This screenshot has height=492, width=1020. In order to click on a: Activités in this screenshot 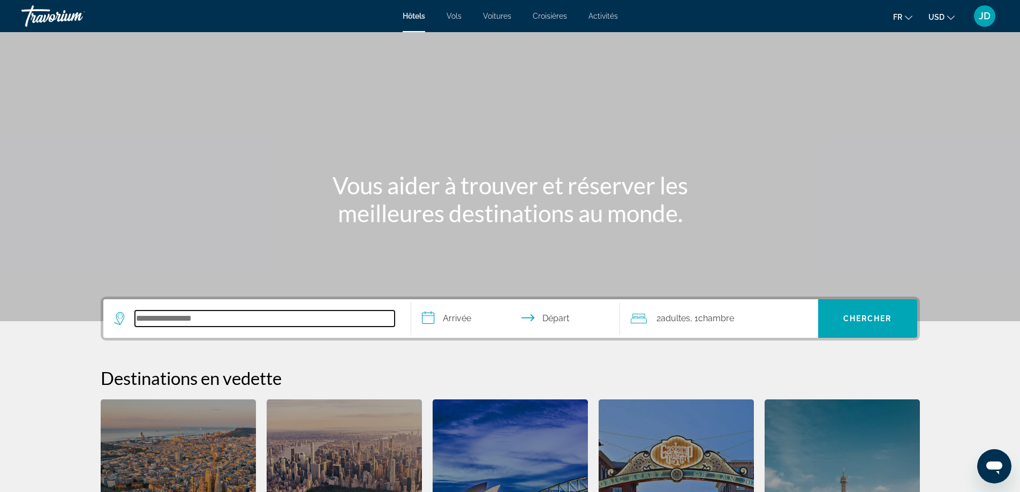, I will do `click(603, 16)`.